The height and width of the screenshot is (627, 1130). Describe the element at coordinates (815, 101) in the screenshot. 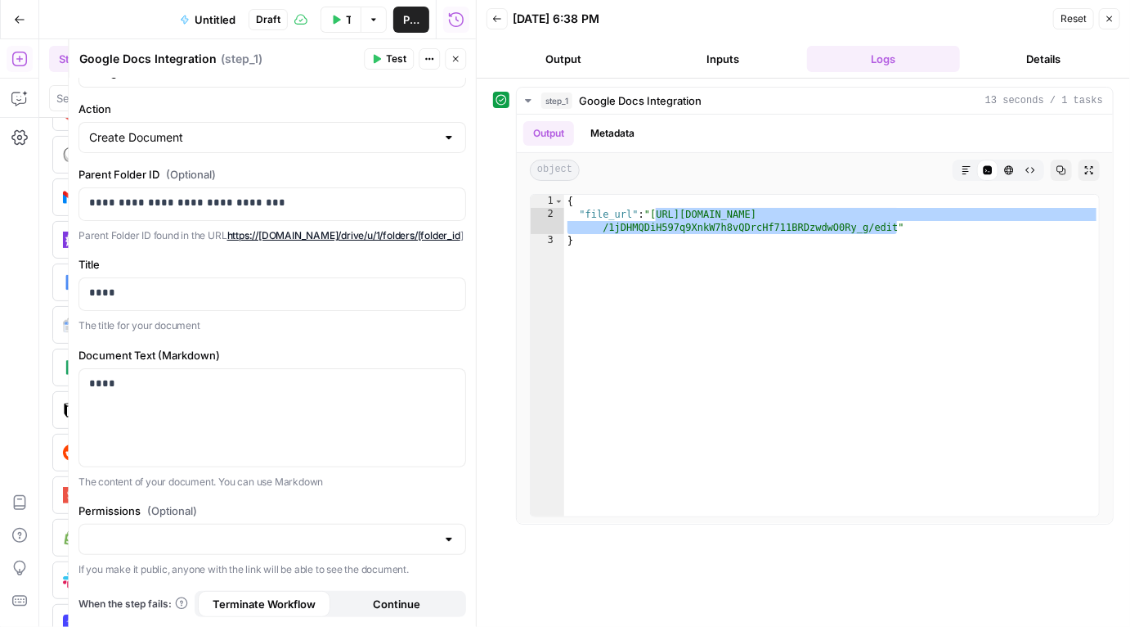

I see `button: 13 seconds / 1 tasks` at that location.